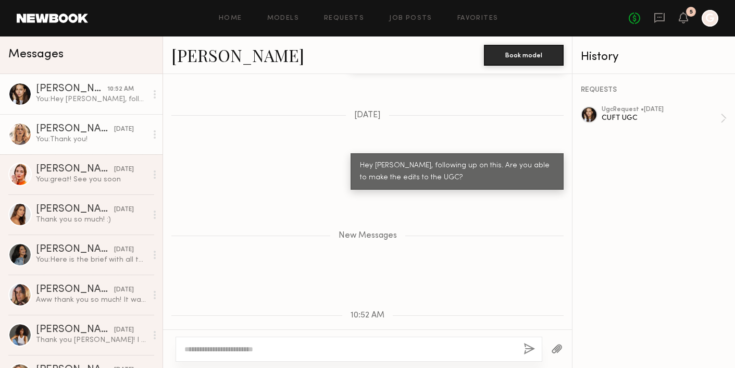  Describe the element at coordinates (120, 89) in the screenshot. I see `div: 10:52 AM` at that location.